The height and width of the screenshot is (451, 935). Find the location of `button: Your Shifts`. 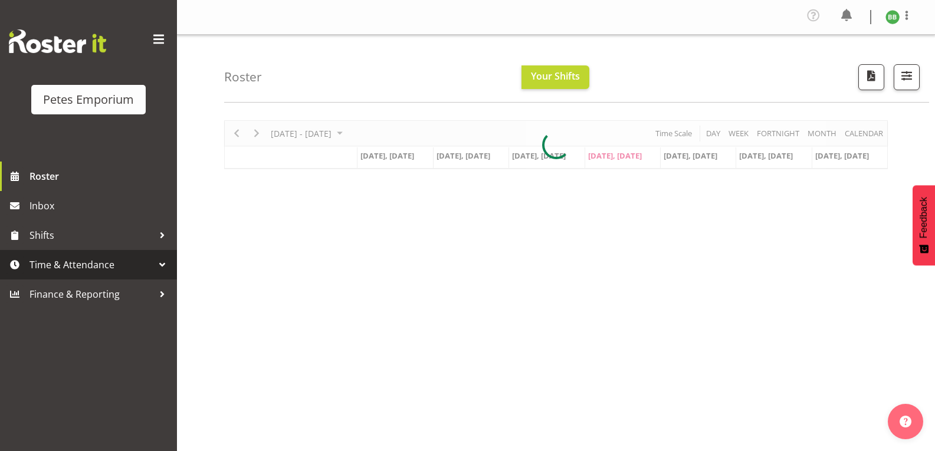

button: Your Shifts is located at coordinates (555, 77).